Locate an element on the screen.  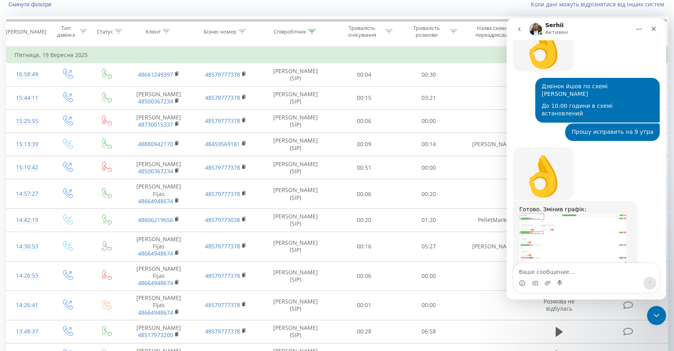
td: 00:14 is located at coordinates (429, 144).